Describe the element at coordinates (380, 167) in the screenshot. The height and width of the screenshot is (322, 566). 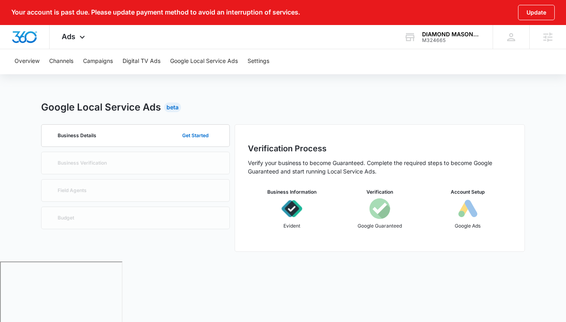
I see `p: Verify your business to become Guaranteed. Complete the required steps to become Google Guarantee...` at that location.